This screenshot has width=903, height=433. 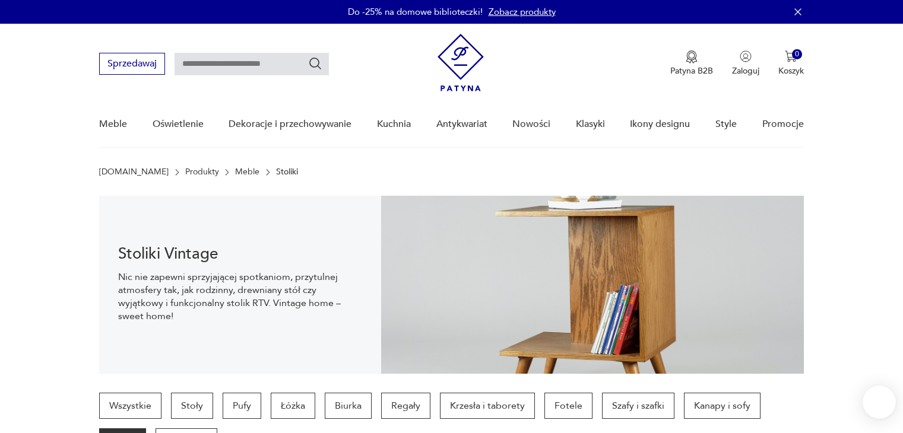 I want to click on a: Biurka, so click(x=348, y=406).